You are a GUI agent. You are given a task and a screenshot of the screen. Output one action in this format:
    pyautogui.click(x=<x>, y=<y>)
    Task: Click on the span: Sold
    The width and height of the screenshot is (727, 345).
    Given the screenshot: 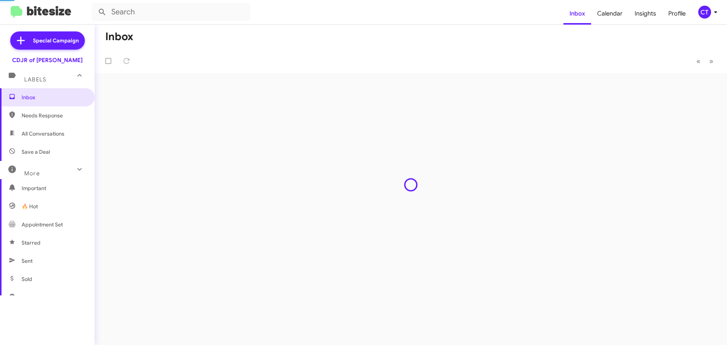 What is the action you would take?
    pyautogui.click(x=27, y=279)
    